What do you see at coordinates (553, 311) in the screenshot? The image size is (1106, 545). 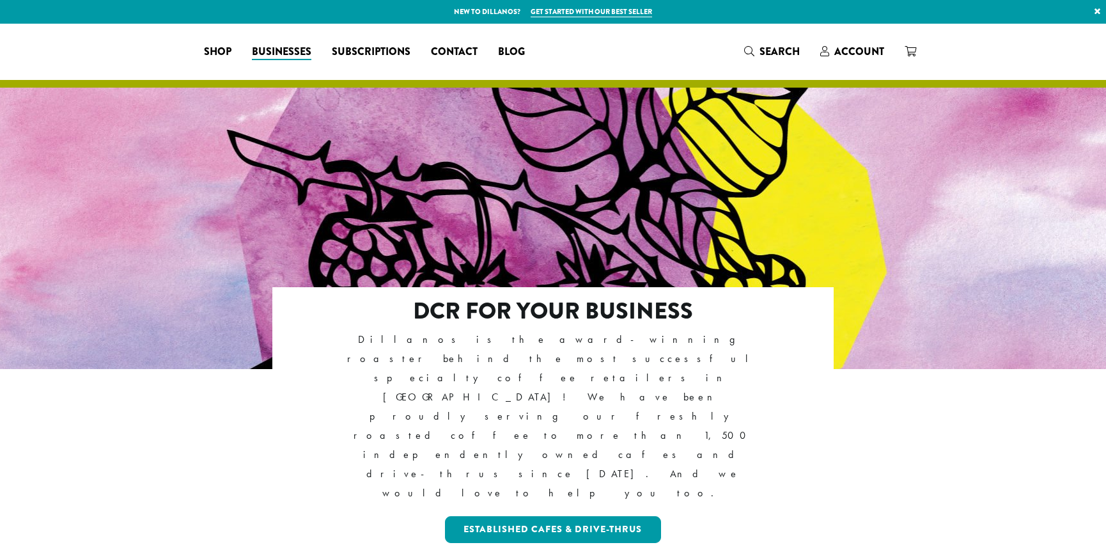 I see `h2: DCR FOR YOUR BUSINESS` at bounding box center [553, 311].